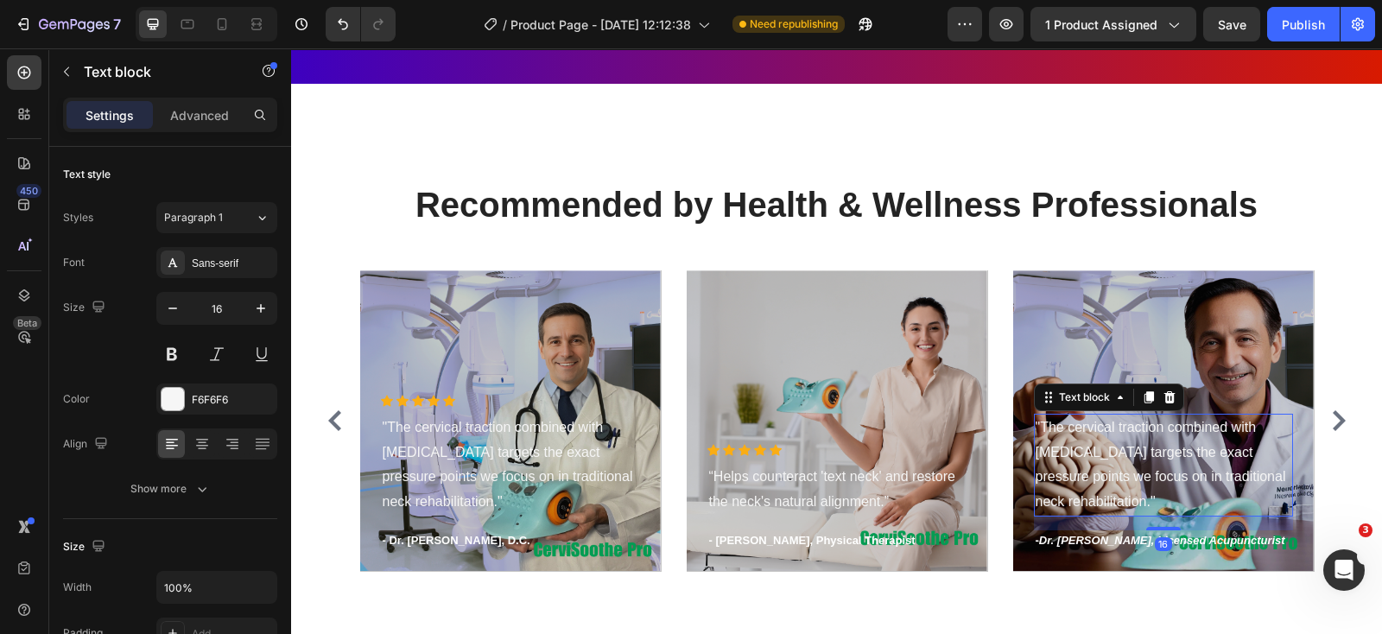  What do you see at coordinates (872, 496) in the screenshot?
I see `div: 16` at bounding box center [872, 496].